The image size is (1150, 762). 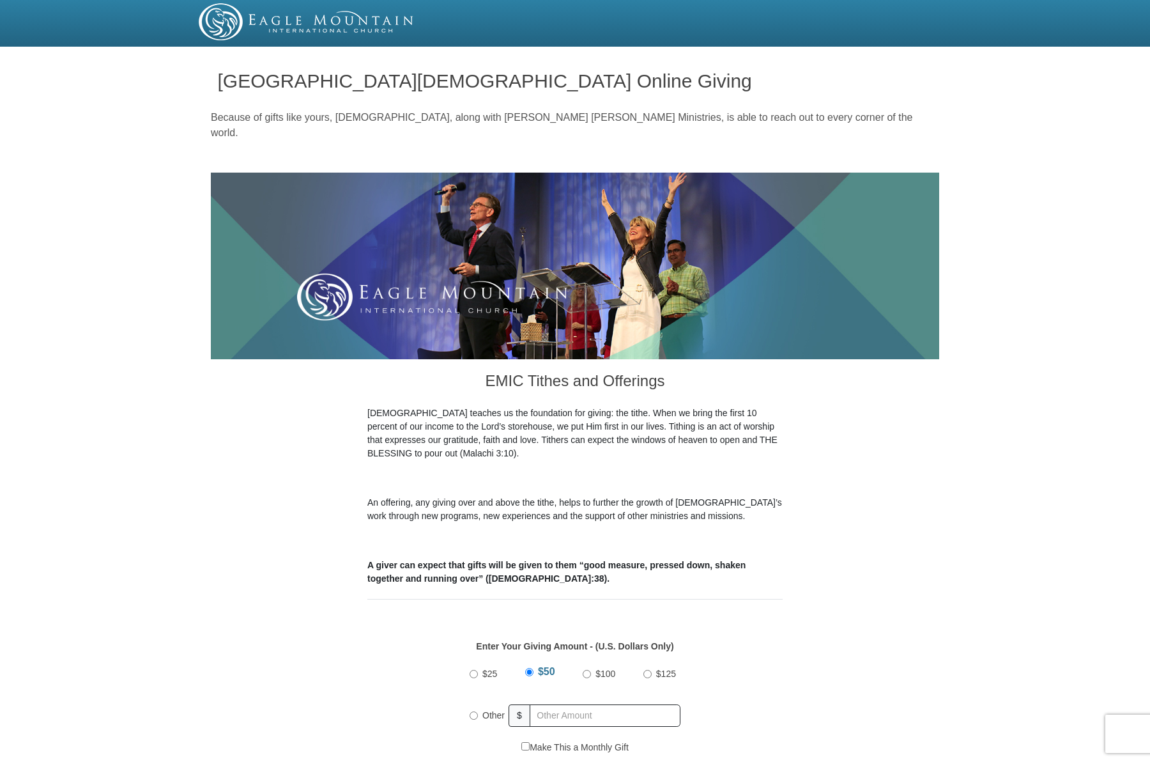 I want to click on img: EMIC, so click(x=307, y=22).